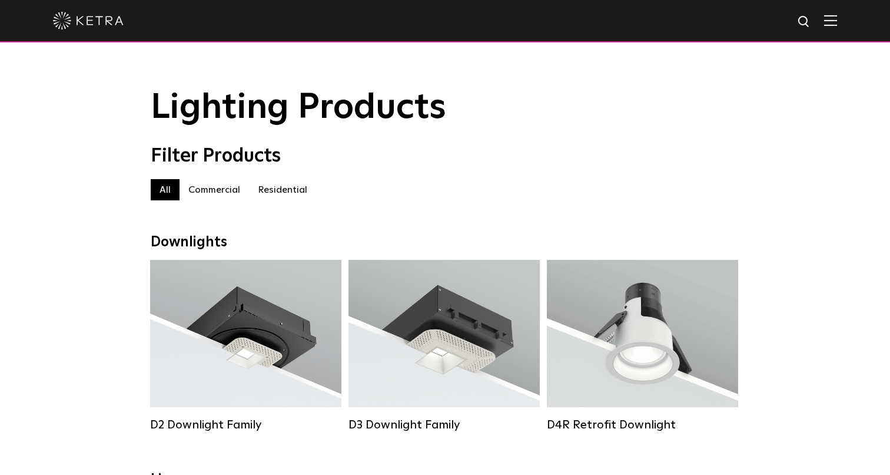 The height and width of the screenshot is (475, 890). I want to click on label: Commercial, so click(214, 190).